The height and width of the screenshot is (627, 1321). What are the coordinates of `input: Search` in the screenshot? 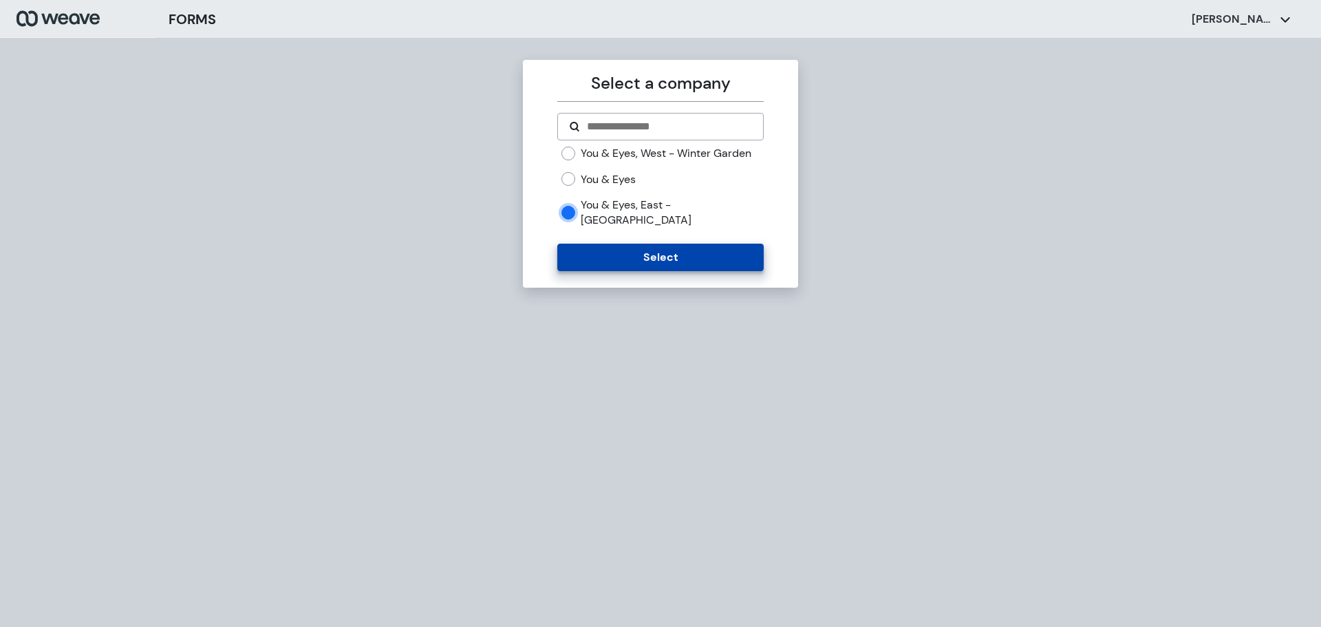 It's located at (668, 127).